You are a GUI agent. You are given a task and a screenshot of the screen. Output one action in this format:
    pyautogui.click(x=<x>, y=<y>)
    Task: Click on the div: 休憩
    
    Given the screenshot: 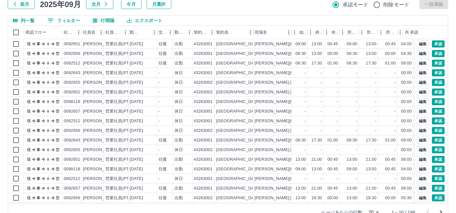 What is the action you would take?
    pyautogui.click(x=335, y=32)
    